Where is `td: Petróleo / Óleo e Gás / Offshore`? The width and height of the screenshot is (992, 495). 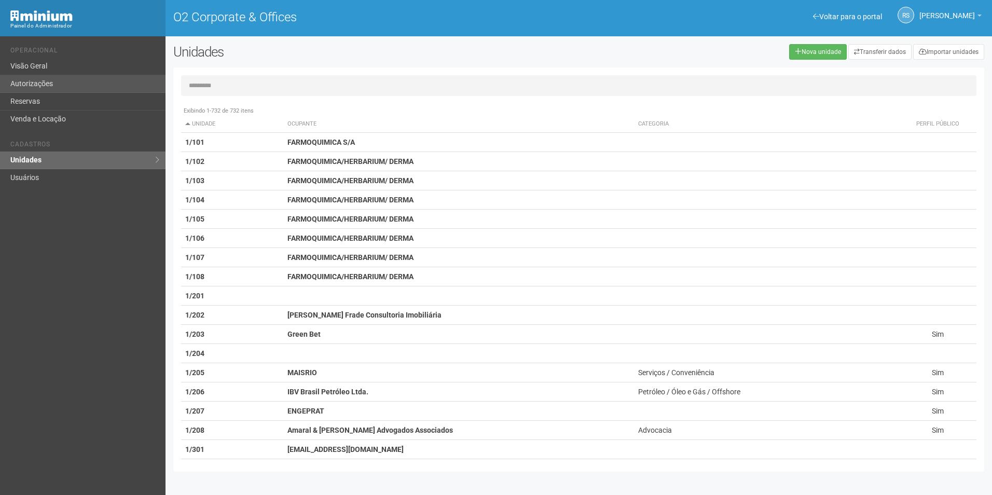 td: Petróleo / Óleo e Gás / Offshore is located at coordinates (766, 392).